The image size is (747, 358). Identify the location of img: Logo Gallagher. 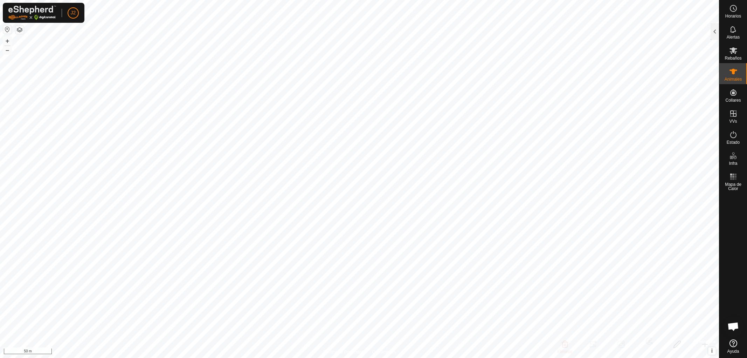
(32, 13).